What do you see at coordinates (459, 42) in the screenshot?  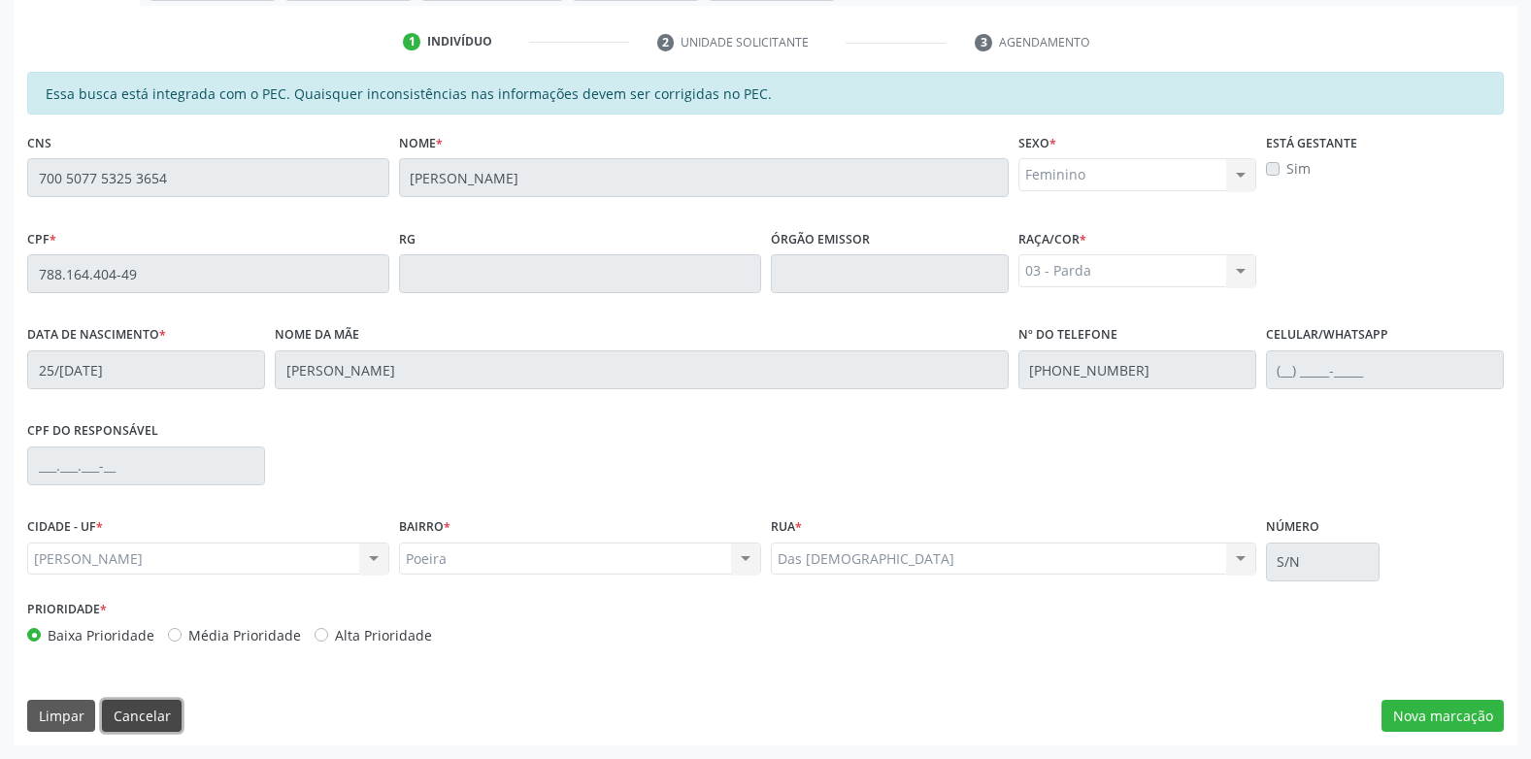 I see `div: Indivíduo` at bounding box center [459, 42].